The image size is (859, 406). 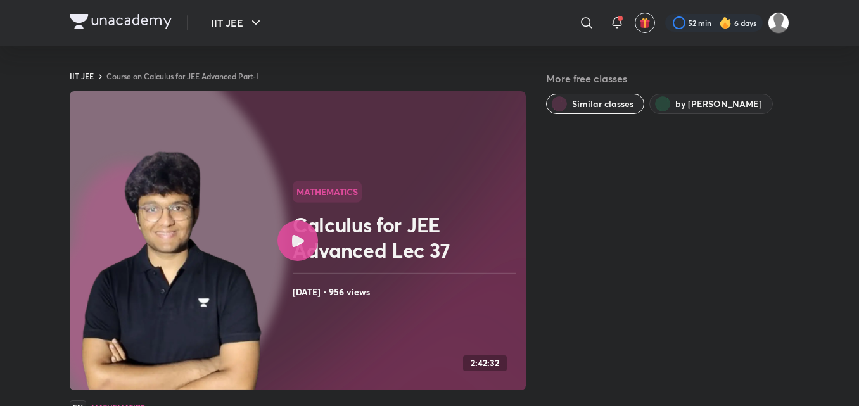 I want to click on a: Company Logo, so click(x=120, y=23).